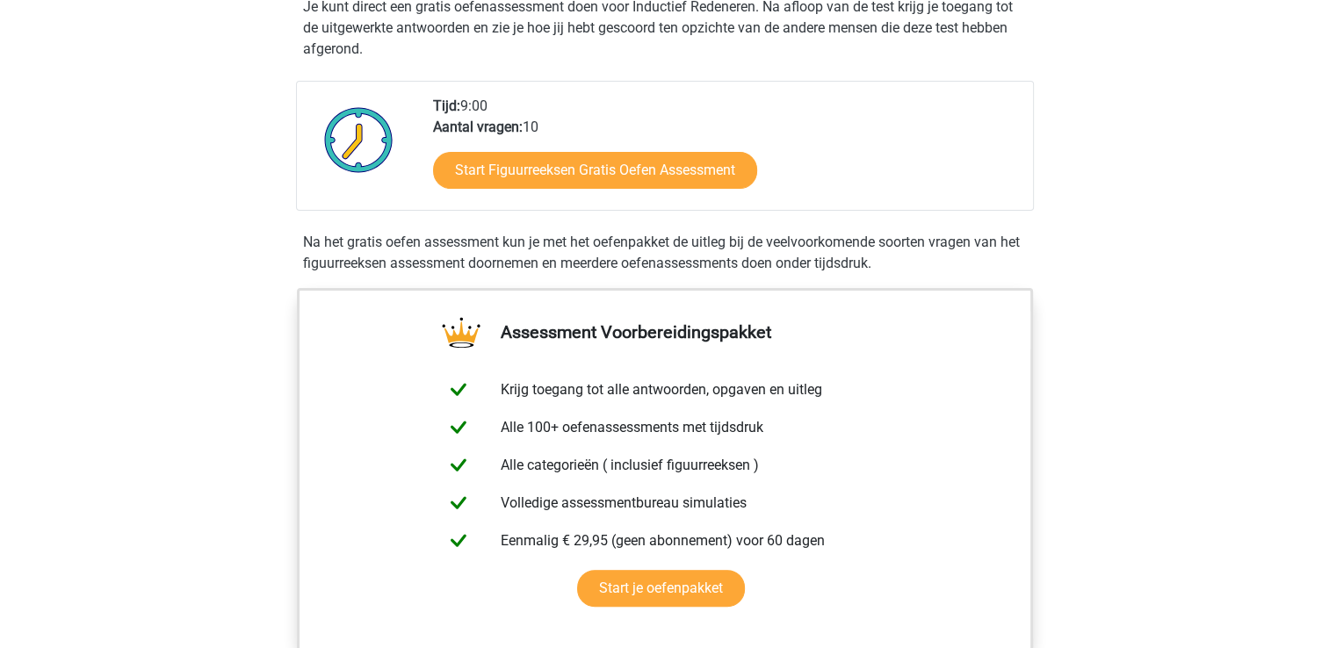 The width and height of the screenshot is (1329, 648). I want to click on div: 9:00 10, so click(725, 153).